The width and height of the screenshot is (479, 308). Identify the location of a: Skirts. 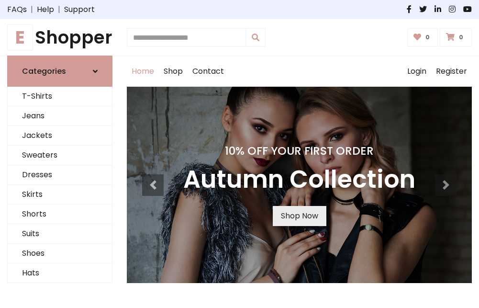
(60, 194).